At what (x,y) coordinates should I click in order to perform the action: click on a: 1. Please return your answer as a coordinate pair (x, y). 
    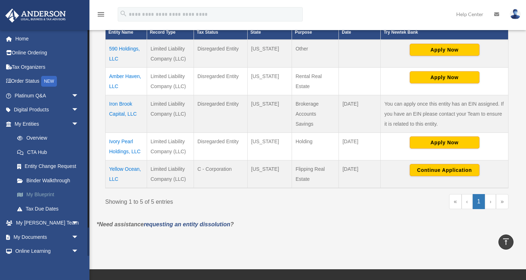
    Looking at the image, I should click on (479, 202).